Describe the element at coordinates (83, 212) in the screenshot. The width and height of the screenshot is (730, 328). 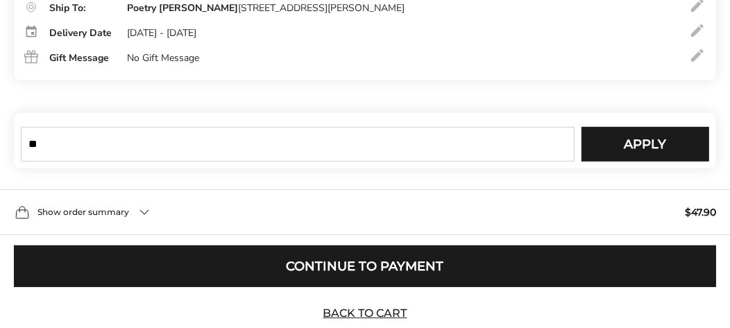
I see `span: Show order summary` at that location.